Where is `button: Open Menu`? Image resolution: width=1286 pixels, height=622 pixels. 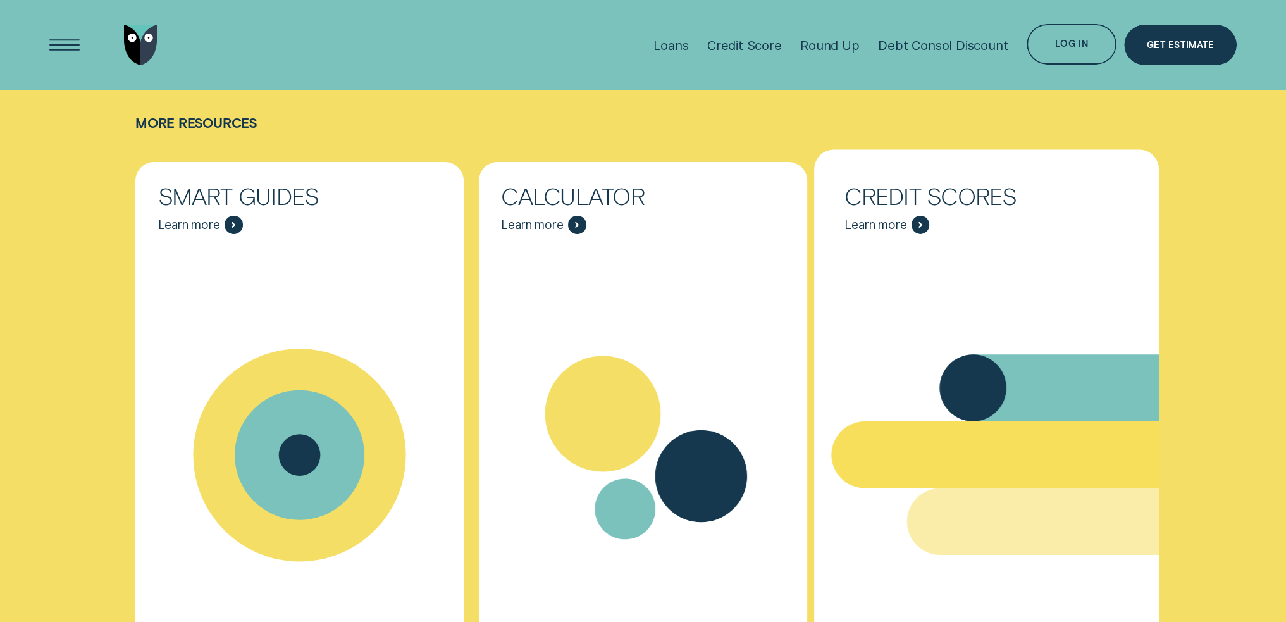
button: Open Menu is located at coordinates (65, 45).